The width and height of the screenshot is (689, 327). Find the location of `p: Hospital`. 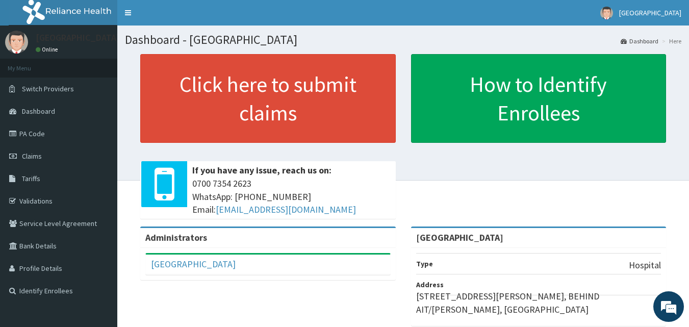

p: Hospital is located at coordinates (645, 265).